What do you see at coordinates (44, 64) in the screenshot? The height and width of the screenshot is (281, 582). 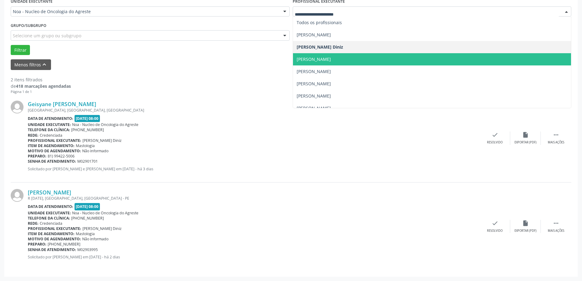 I see `i: keyboard_arrow_up` at bounding box center [44, 64].